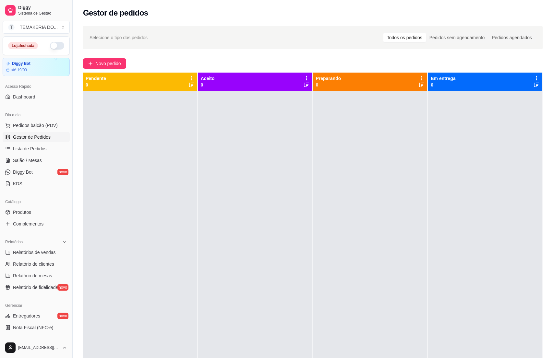 The height and width of the screenshot is (358, 553). What do you see at coordinates (104, 64) in the screenshot?
I see `button: Novo pedido` at bounding box center [104, 64].